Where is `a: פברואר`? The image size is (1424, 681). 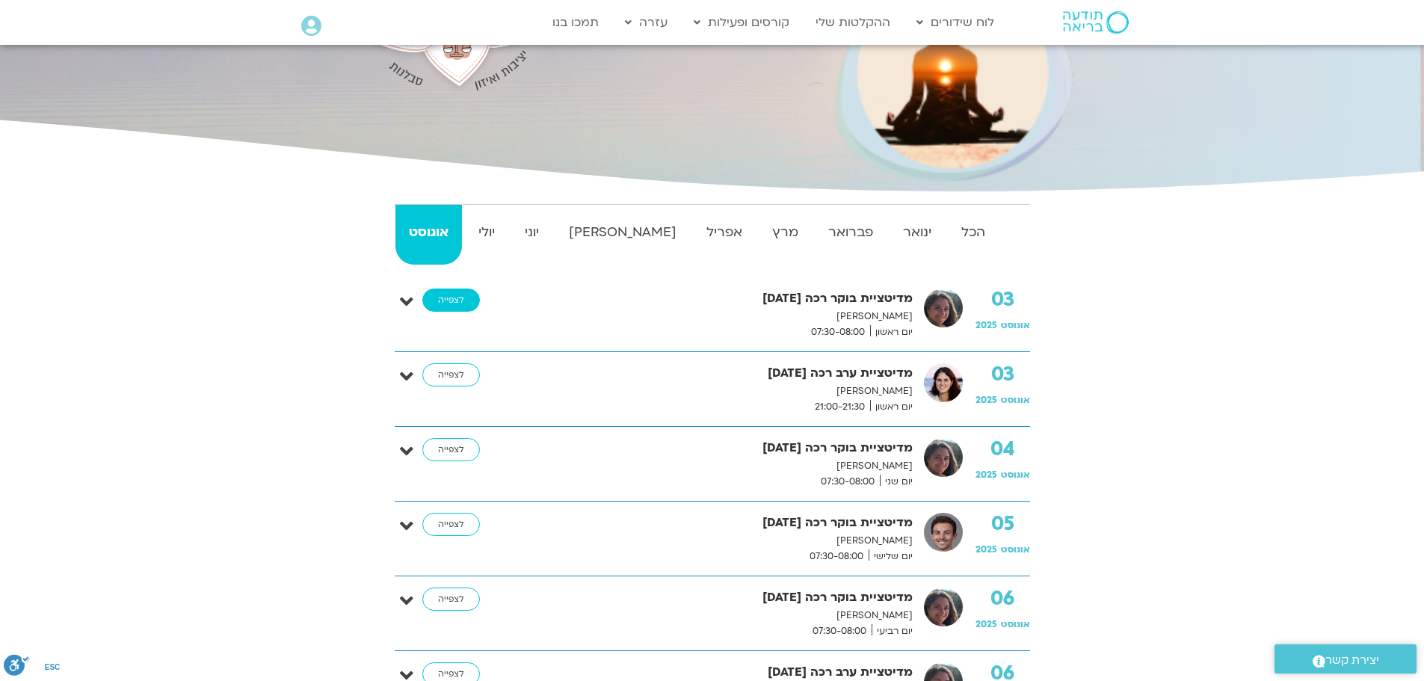
a: פברואר is located at coordinates (850, 235).